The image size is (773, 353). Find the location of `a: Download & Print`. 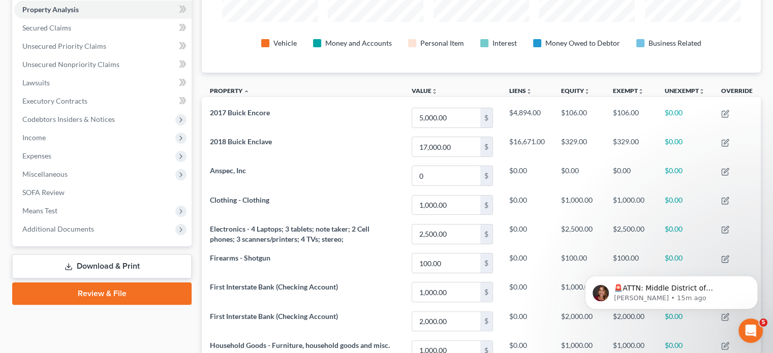

a: Download & Print is located at coordinates (102, 266).